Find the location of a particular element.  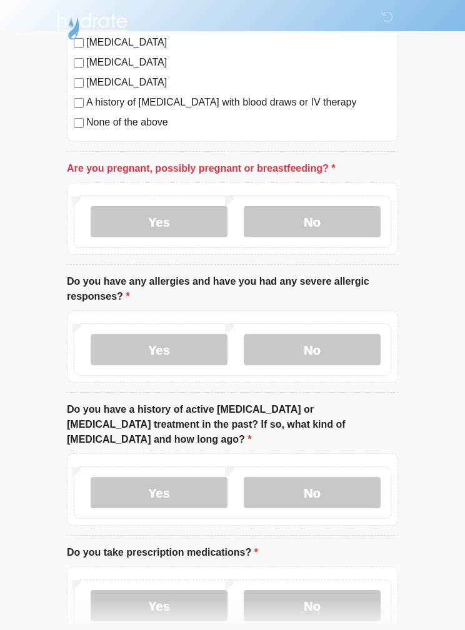

img: Hydrate IV Bar - Flagstaff Logo is located at coordinates (92, 25).